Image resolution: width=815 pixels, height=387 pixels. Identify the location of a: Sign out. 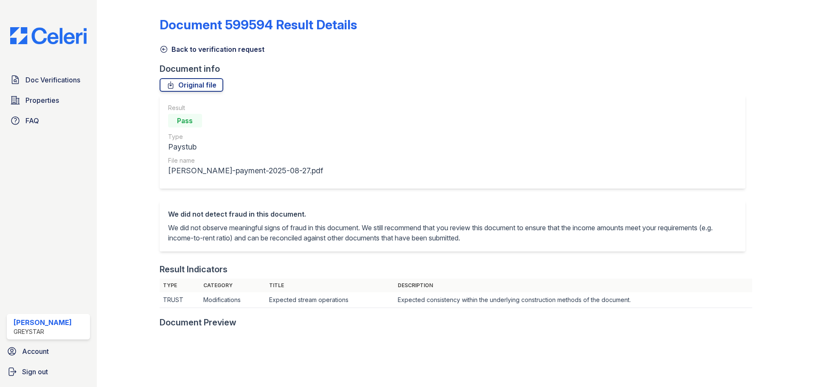
(48, 371).